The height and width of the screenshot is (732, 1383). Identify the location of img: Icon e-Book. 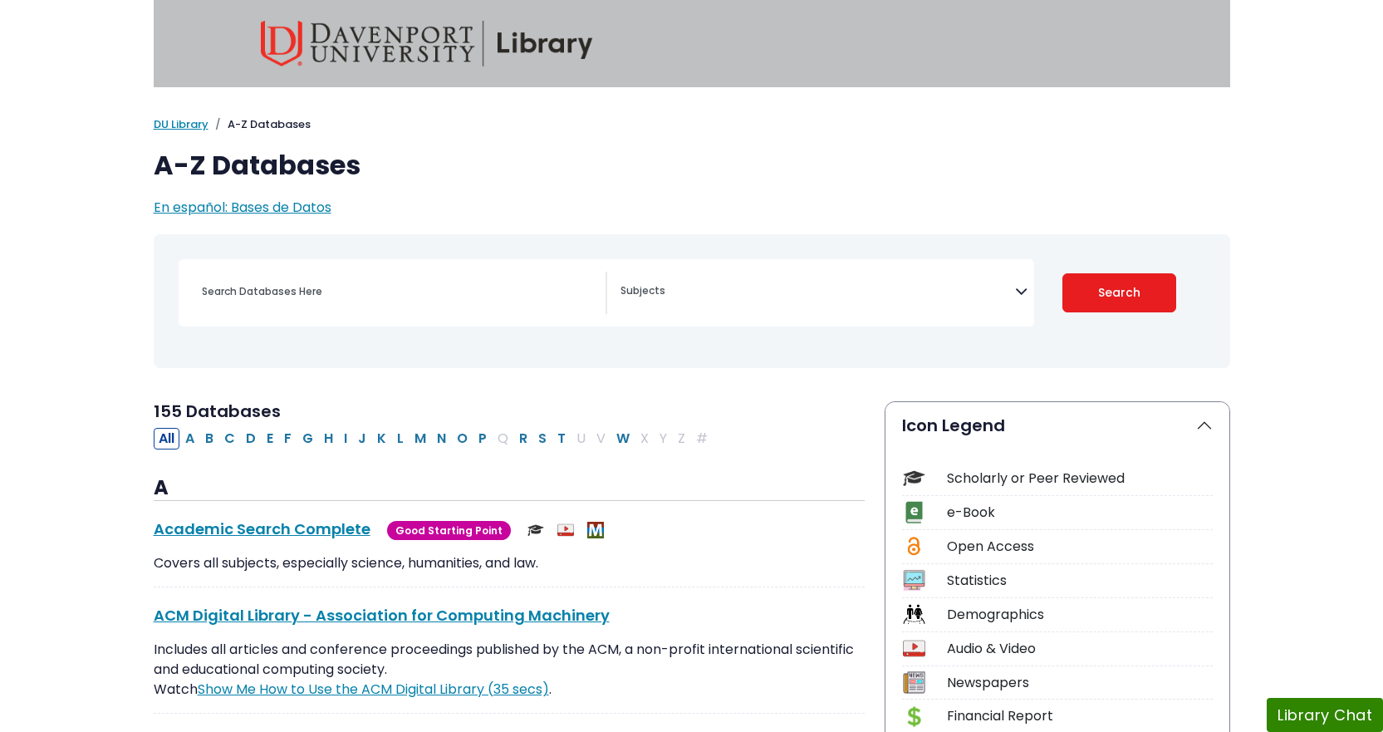
(913, 512).